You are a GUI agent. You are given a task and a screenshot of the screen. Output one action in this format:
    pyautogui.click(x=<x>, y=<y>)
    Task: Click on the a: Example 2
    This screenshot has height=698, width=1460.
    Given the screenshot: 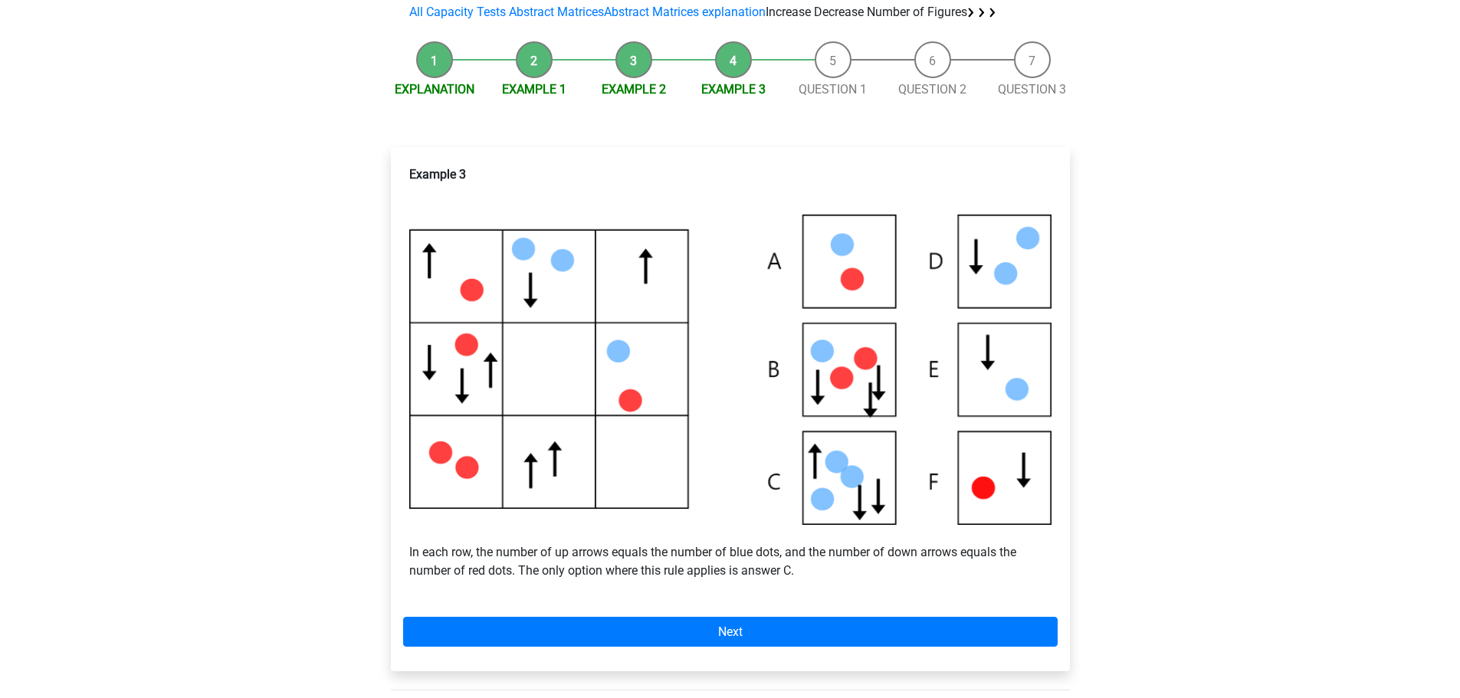 What is the action you would take?
    pyautogui.click(x=634, y=89)
    